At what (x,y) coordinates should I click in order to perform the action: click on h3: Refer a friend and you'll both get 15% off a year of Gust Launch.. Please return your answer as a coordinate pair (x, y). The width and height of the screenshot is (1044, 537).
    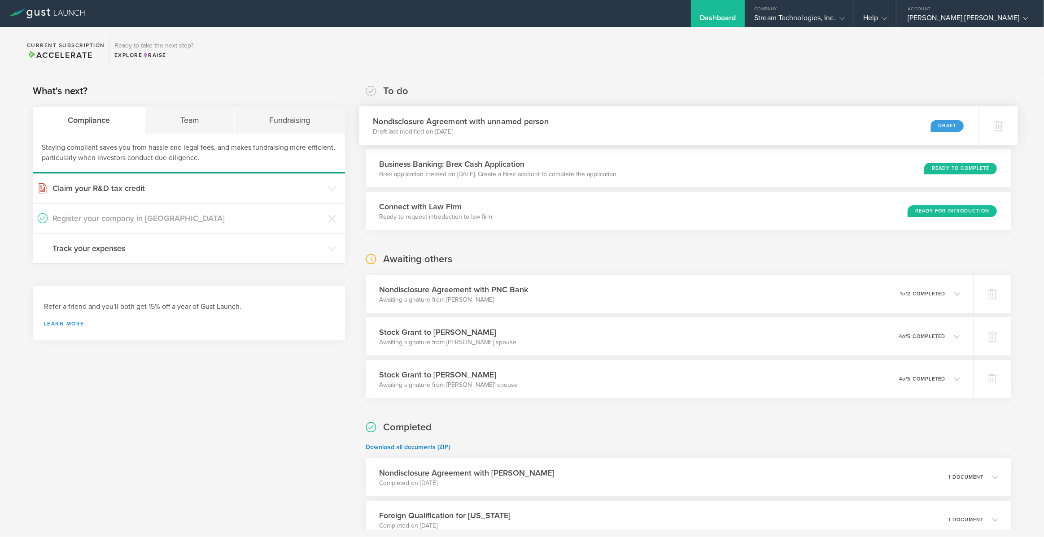
    Looking at the image, I should click on (189, 307).